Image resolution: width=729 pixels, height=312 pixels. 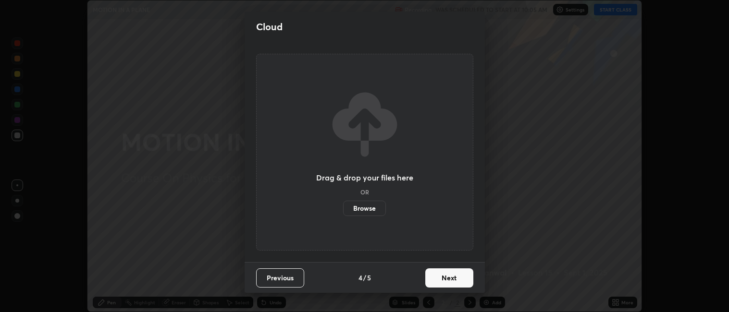 I want to click on button: Next, so click(x=449, y=278).